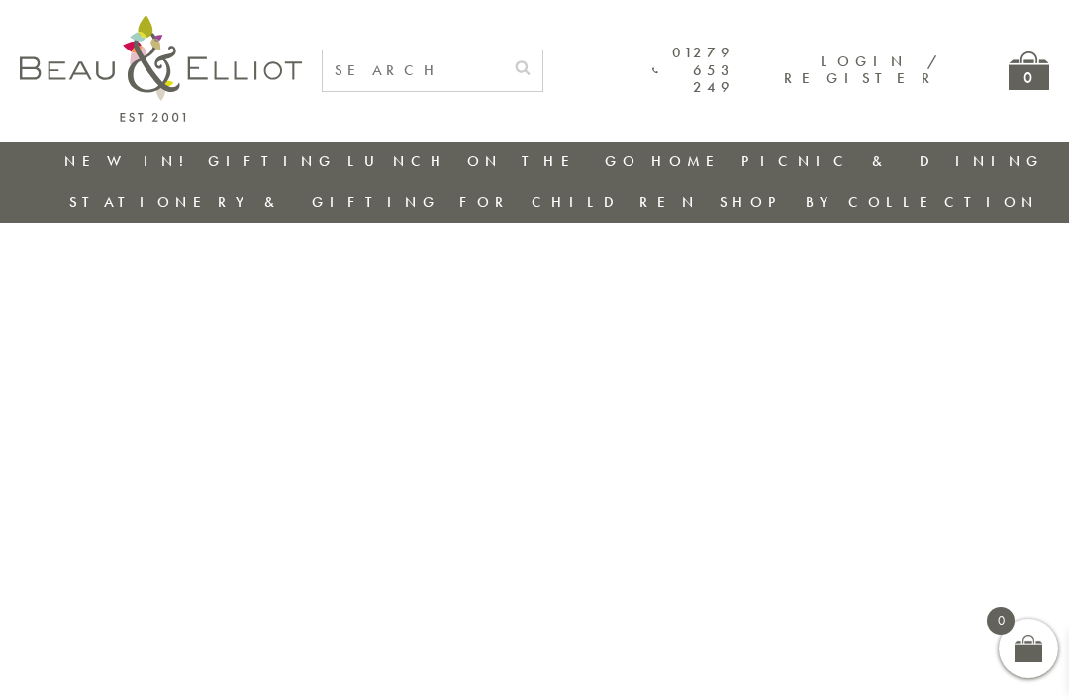  I want to click on input: SEARCH, so click(413, 70).